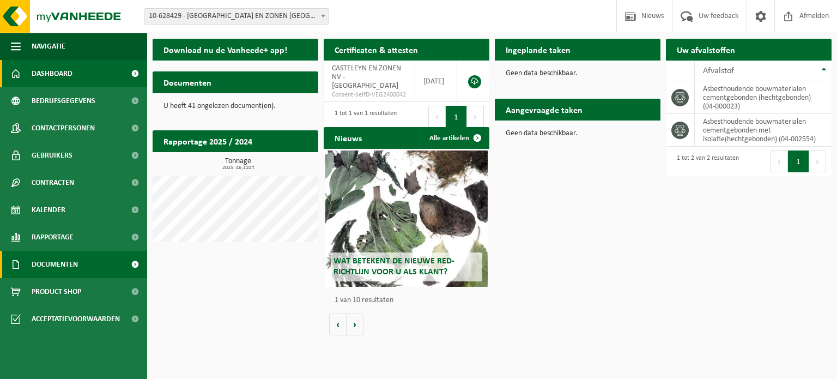  I want to click on span: 2025: 46,110 t, so click(238, 168).